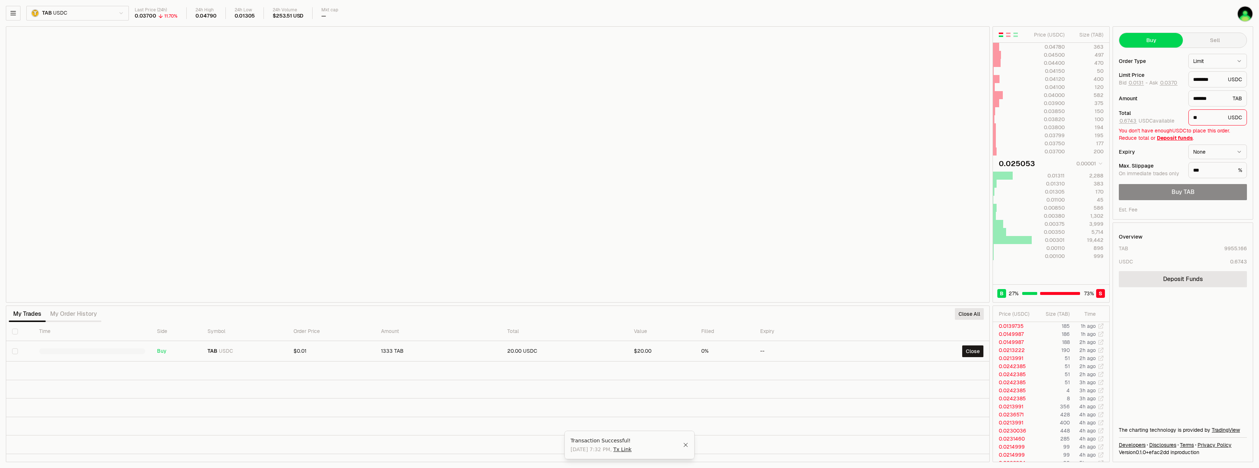 The width and height of the screenshot is (1259, 468). Describe the element at coordinates (1014, 447) in the screenshot. I see `td: 0.0214999` at that location.